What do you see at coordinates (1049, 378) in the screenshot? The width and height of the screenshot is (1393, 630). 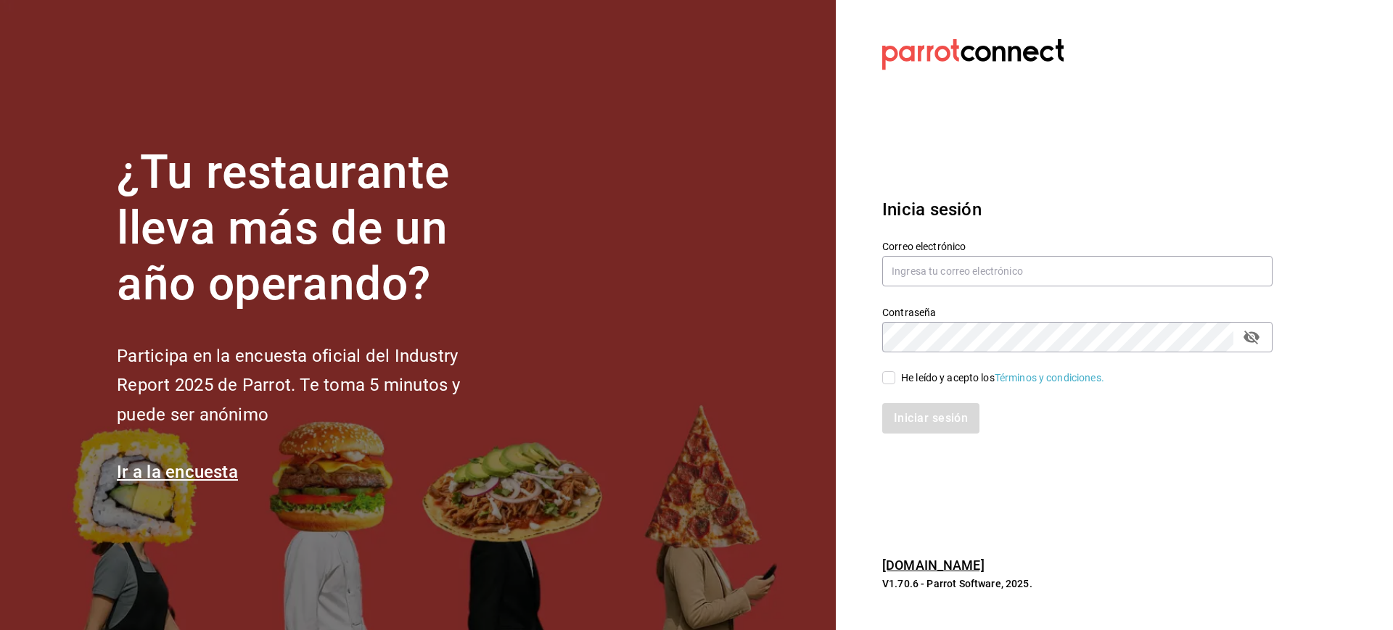 I see `a: Términos y condiciones.` at bounding box center [1049, 378].